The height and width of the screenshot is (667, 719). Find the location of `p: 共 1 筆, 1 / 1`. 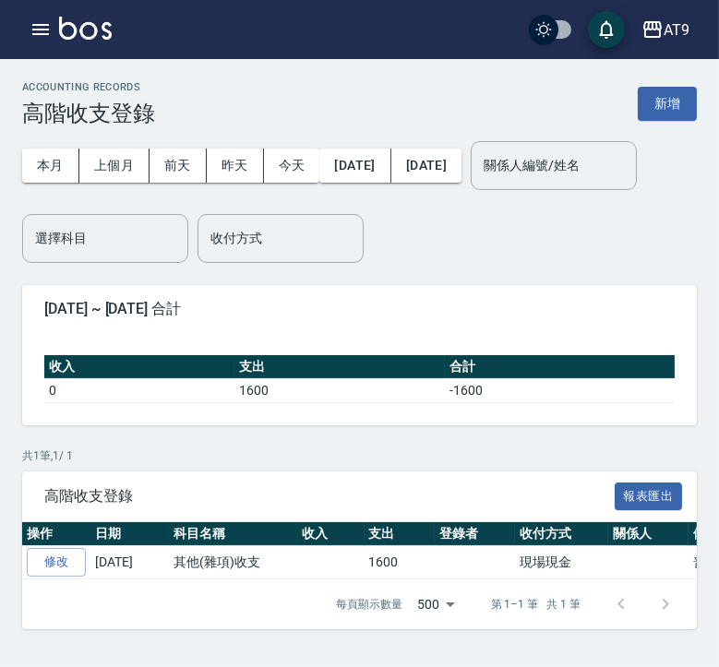

p: 共 1 筆, 1 / 1 is located at coordinates (359, 456).